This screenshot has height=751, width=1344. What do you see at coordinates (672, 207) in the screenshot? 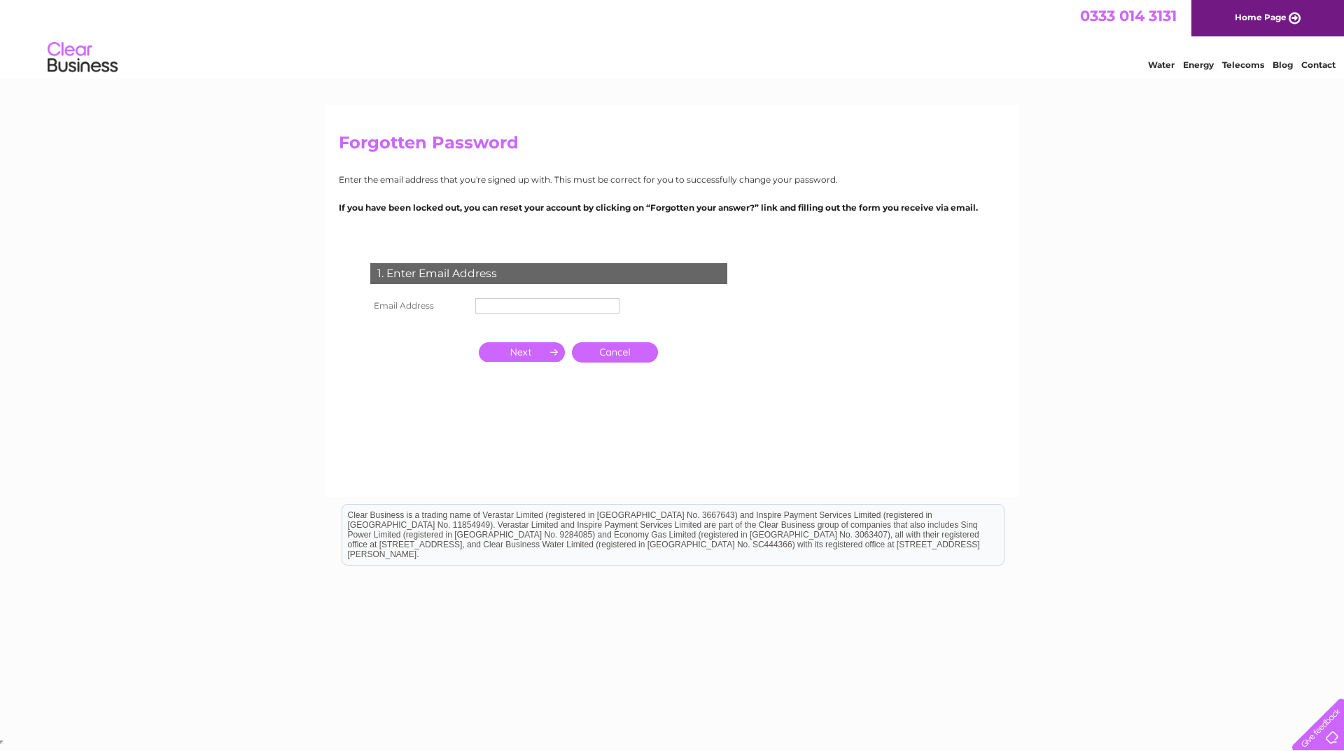
I see `p: If you have been locked out, you can reset your account by clicking on “Forgotten your answer?” l...` at bounding box center [672, 207].